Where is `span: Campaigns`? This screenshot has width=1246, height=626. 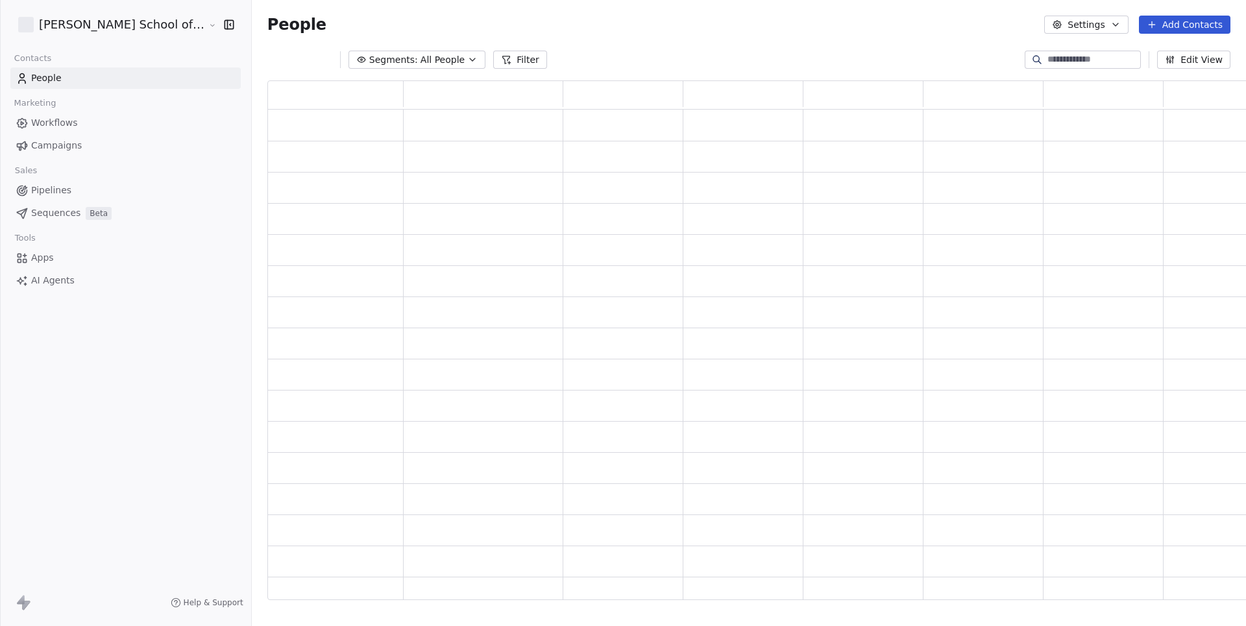
span: Campaigns is located at coordinates (56, 145).